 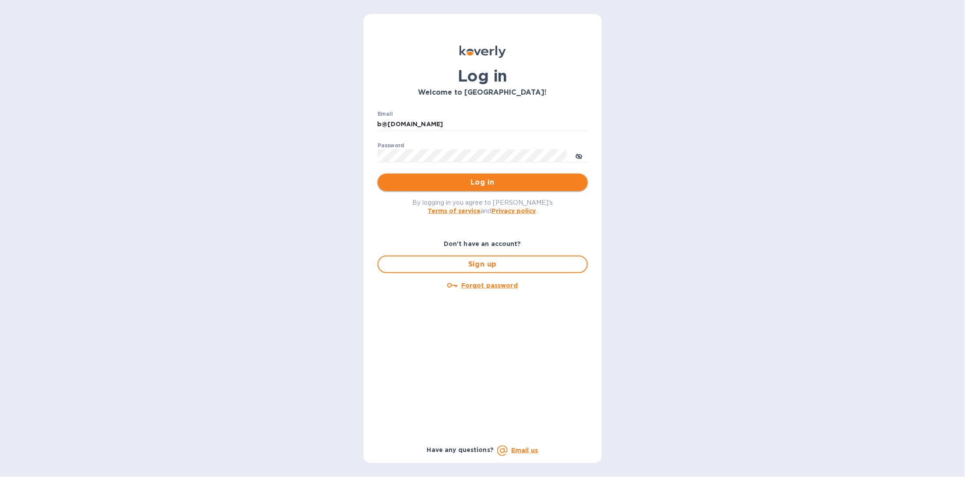 I want to click on a: Terms of service, so click(x=454, y=211).